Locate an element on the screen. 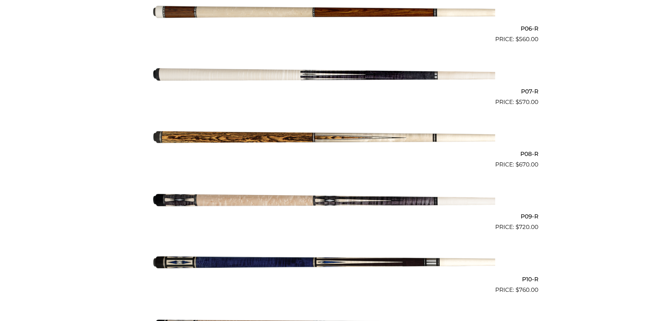  bdi: 560.00 is located at coordinates (526, 39).